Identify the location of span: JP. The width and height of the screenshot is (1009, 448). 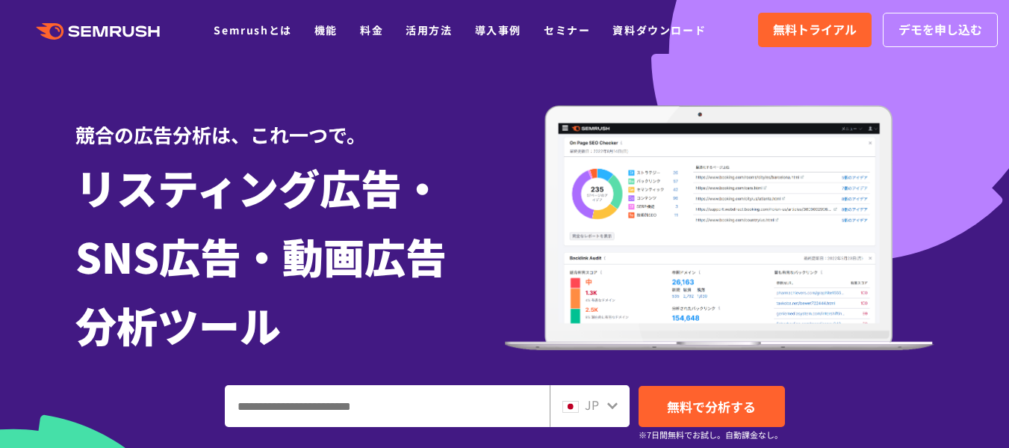
(592, 404).